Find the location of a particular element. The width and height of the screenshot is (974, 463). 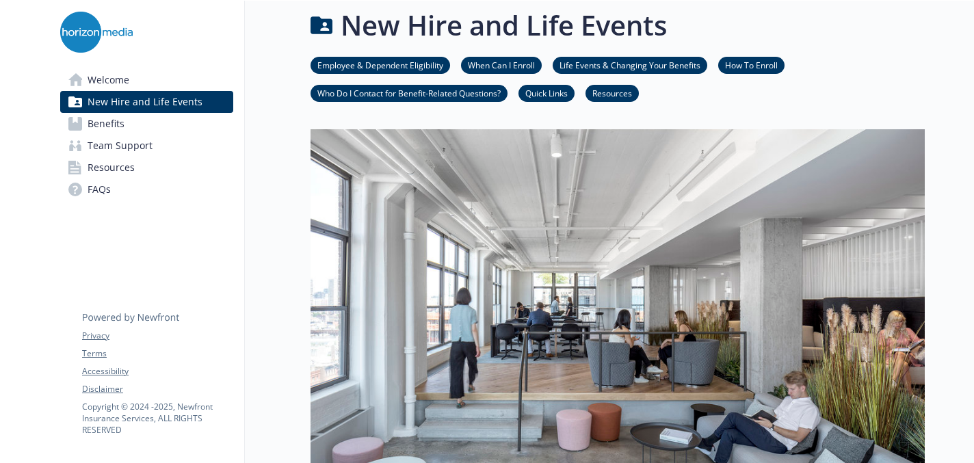

span: New Hire and Life Events is located at coordinates (145, 102).